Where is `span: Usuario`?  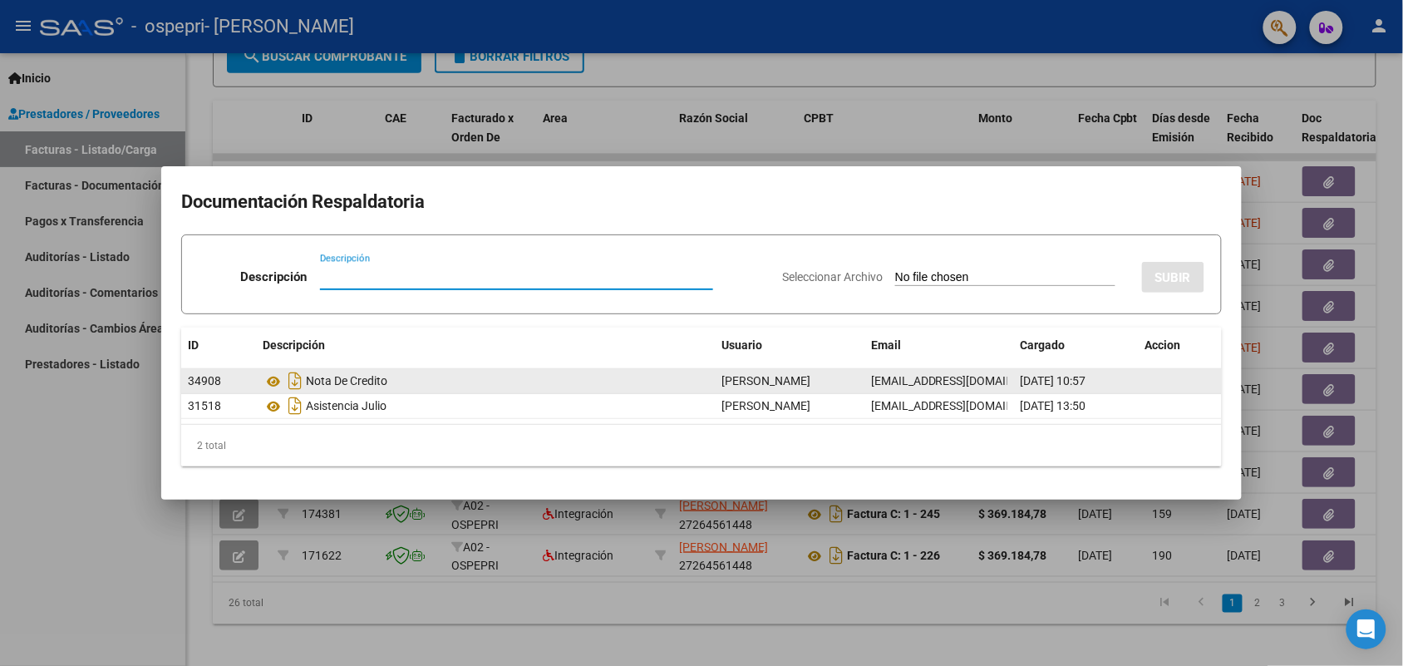 span: Usuario is located at coordinates (741, 345).